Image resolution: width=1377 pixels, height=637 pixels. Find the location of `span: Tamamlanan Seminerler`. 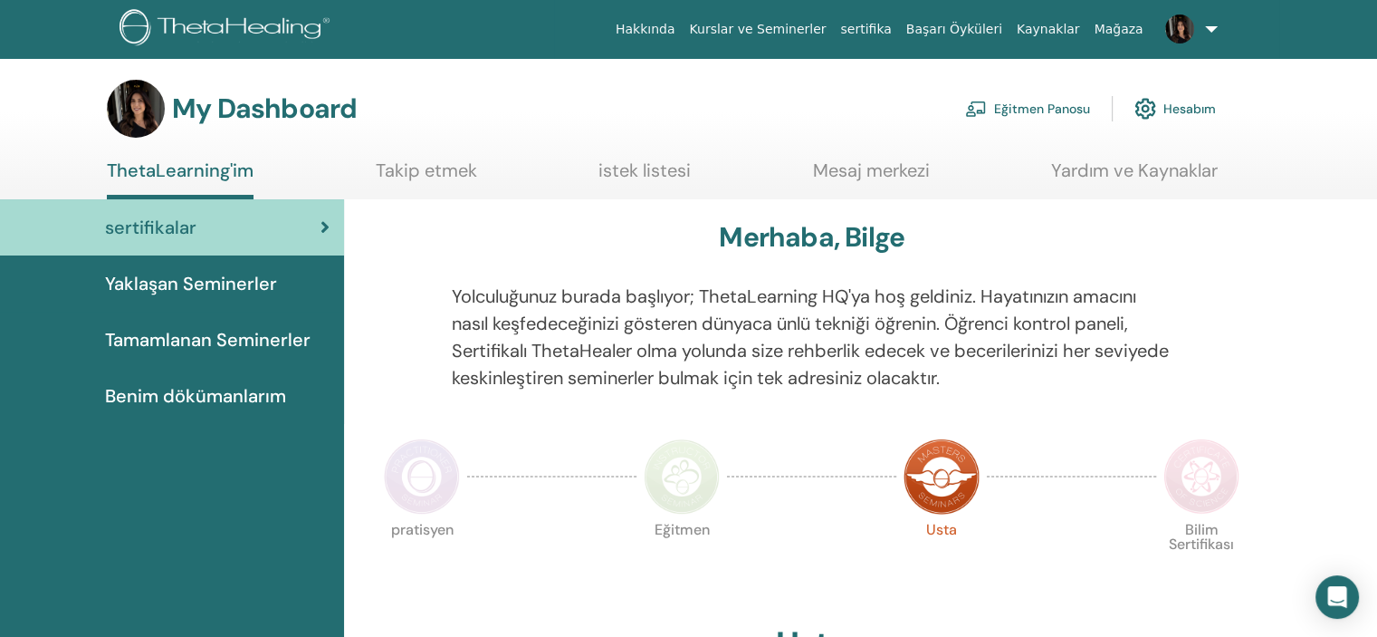

span: Tamamlanan Seminerler is located at coordinates (207, 340).